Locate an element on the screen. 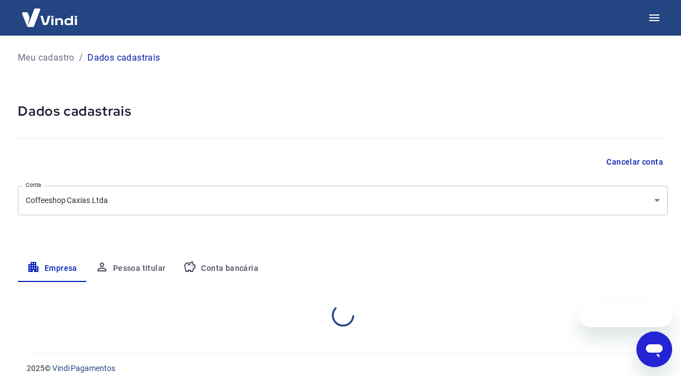  button: Pessoa titular is located at coordinates (130, 269).